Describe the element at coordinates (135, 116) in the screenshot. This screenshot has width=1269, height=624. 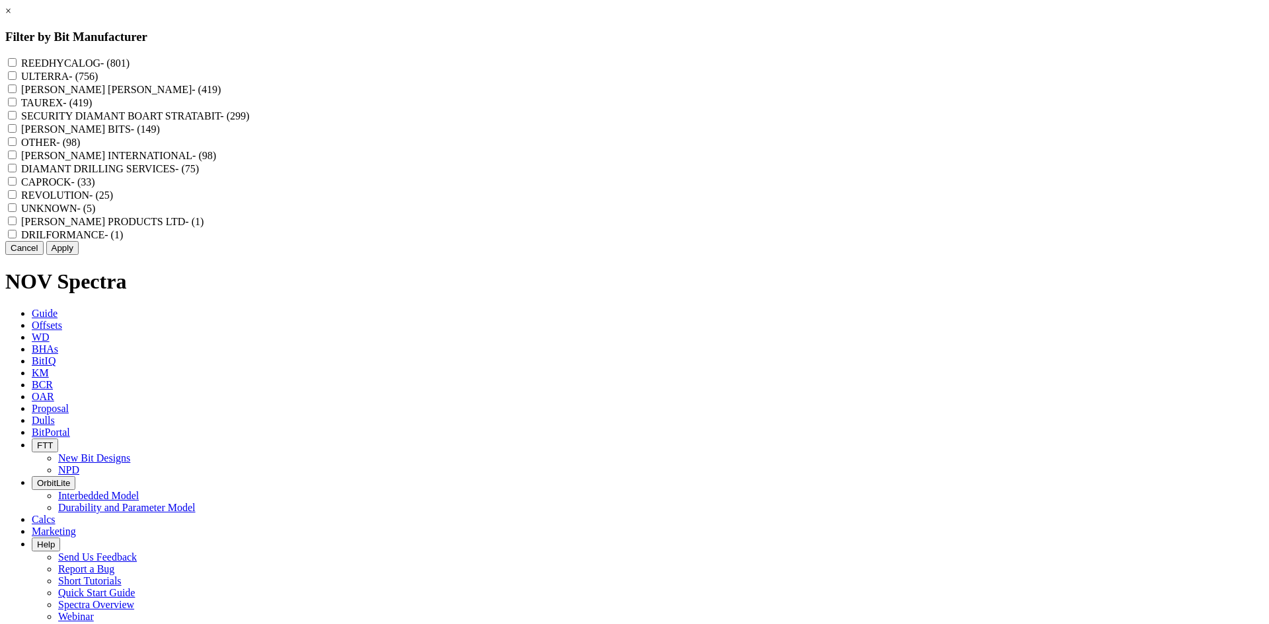
I see `label: SECURITY DIAMANT BOART STRATABIT` at that location.